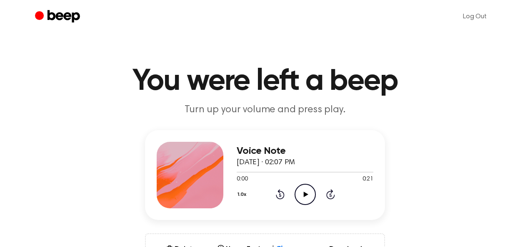  What do you see at coordinates (58, 17) in the screenshot?
I see `a: Beep` at bounding box center [58, 17].